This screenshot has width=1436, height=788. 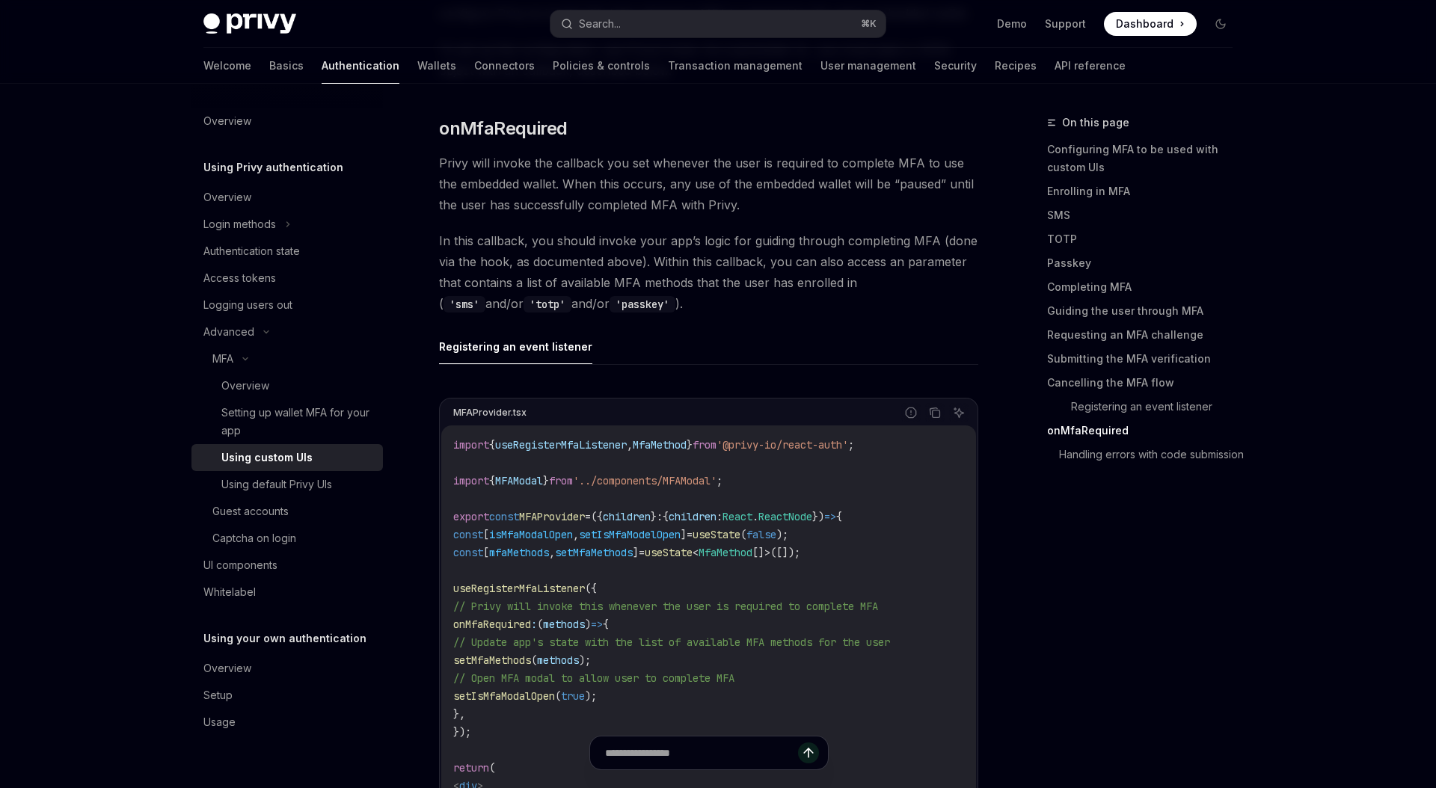 I want to click on span: export, so click(x=471, y=517).